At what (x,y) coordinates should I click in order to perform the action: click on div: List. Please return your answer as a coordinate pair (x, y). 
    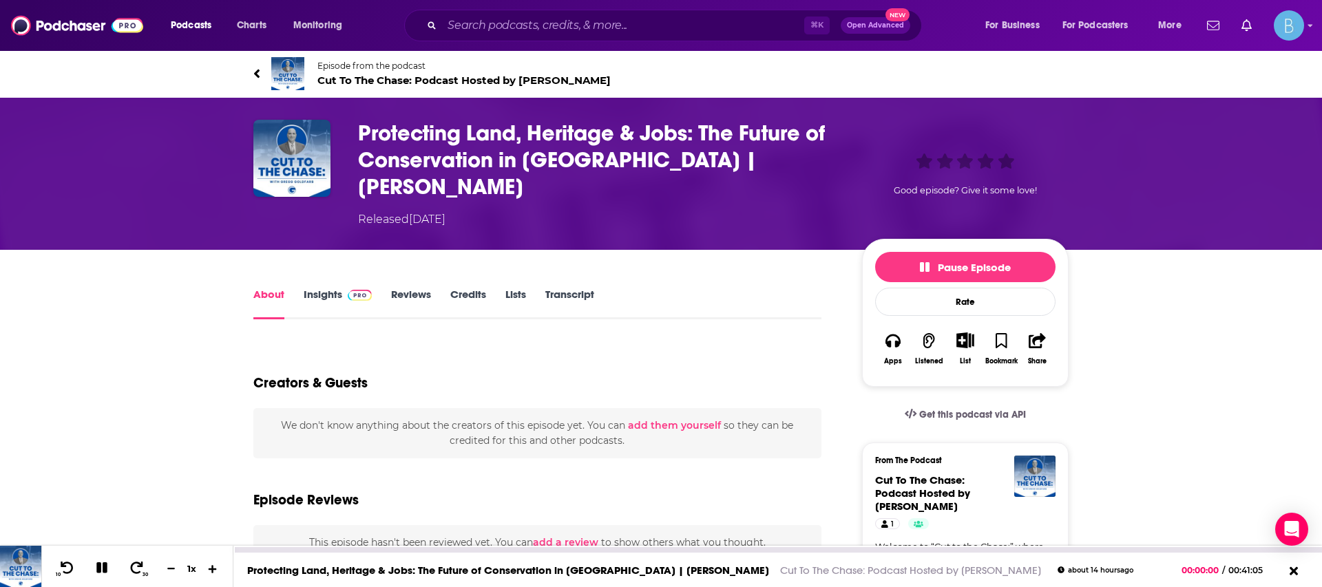
    Looking at the image, I should click on (965, 361).